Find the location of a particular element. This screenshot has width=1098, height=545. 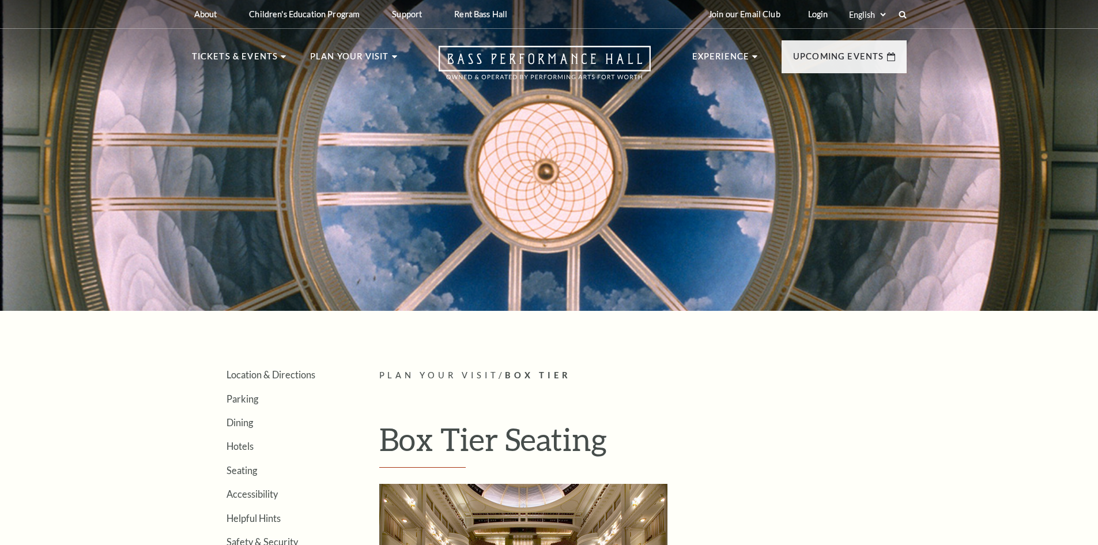

p: Rent Bass Hall is located at coordinates (481, 14).